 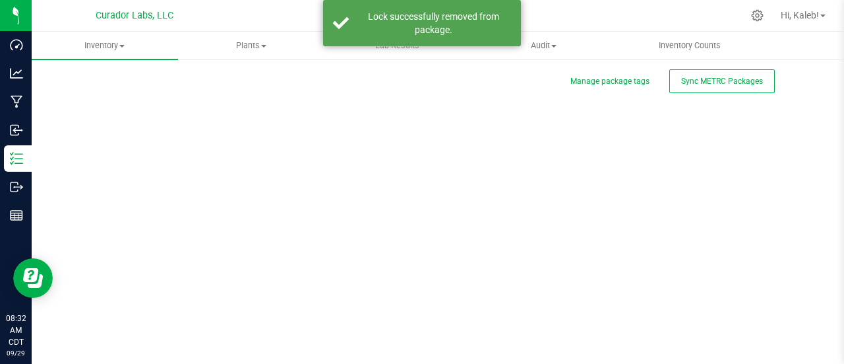 What do you see at coordinates (105, 46) in the screenshot?
I see `span: Inventory` at bounding box center [105, 46].